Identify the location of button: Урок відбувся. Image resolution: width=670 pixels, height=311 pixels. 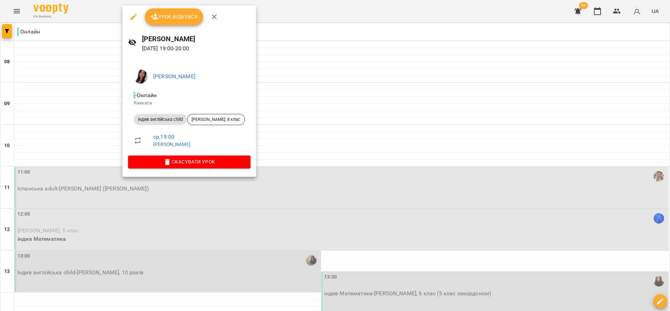
(174, 17).